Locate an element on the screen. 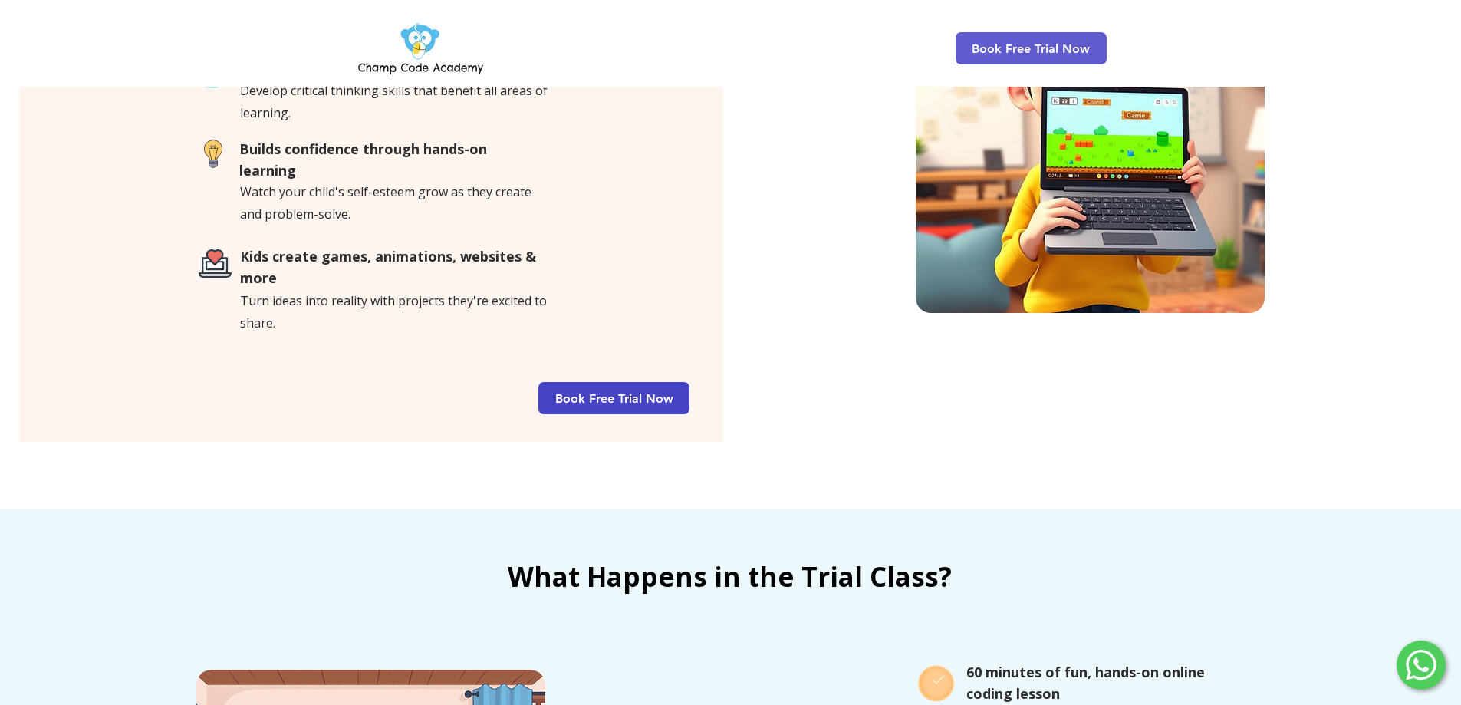 The image size is (1461, 705). span: What Happens in the Trial Class? is located at coordinates (729, 576).